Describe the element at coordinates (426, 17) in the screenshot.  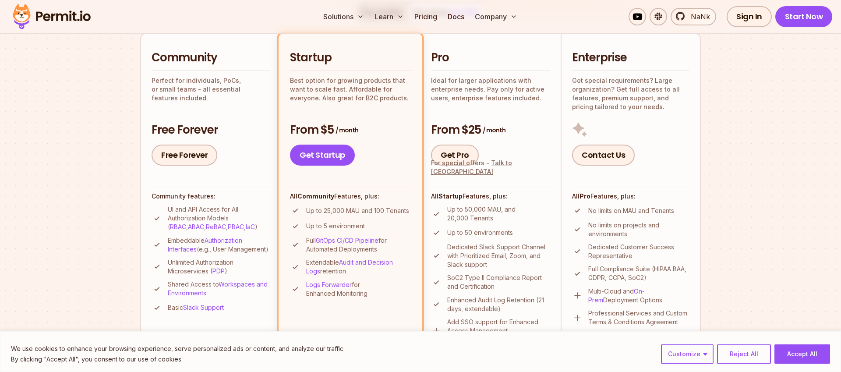
I see `a: Pricing` at that location.